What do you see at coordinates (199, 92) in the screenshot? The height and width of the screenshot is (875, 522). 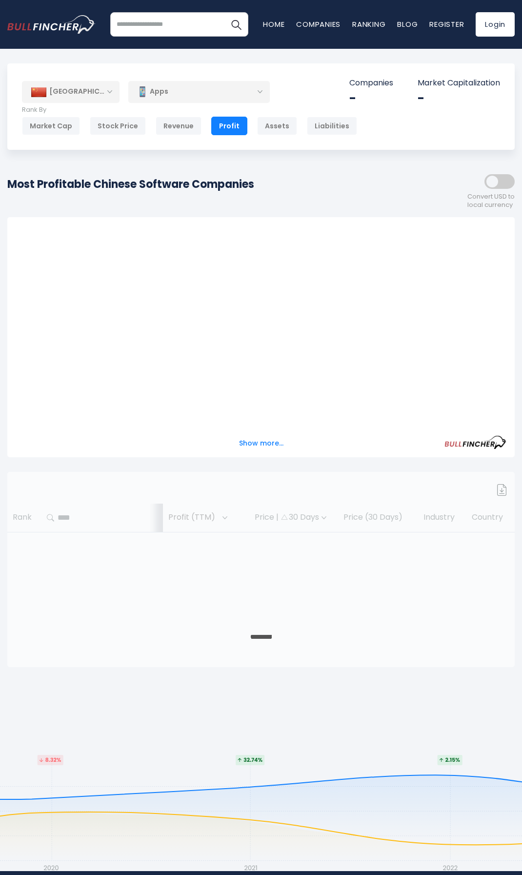 I see `div: Apps` at bounding box center [199, 92].